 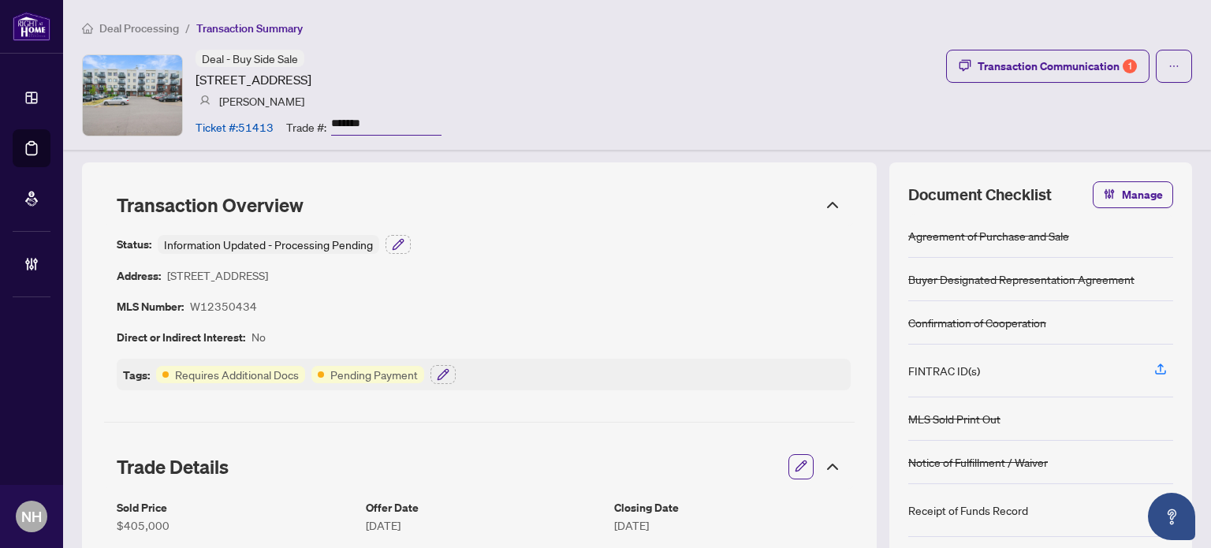 What do you see at coordinates (1133, 195) in the screenshot?
I see `button: Manage` at bounding box center [1133, 195].